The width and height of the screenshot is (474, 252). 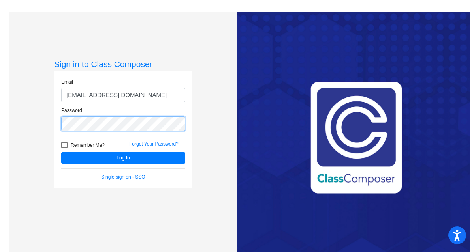 What do you see at coordinates (71, 111) in the screenshot?
I see `label: Password` at bounding box center [71, 111].